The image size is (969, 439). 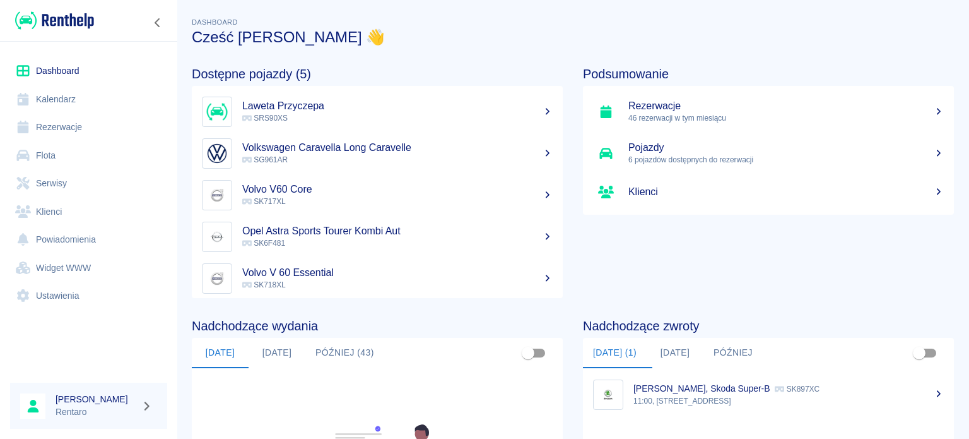 I want to click on h5: Pojazdy, so click(x=786, y=148).